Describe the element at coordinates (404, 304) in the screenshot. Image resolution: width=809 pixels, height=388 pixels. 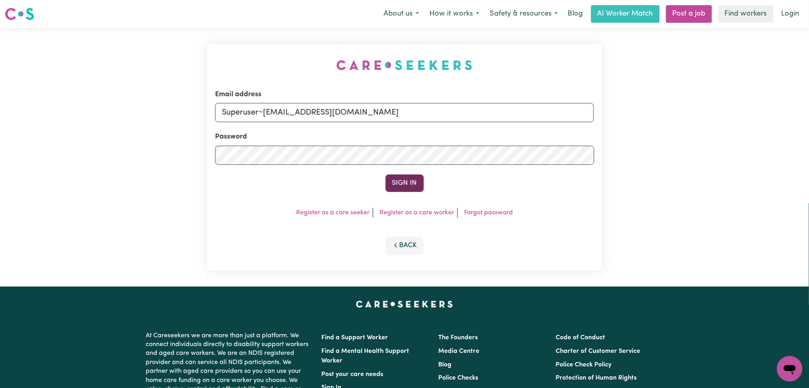
I see `a: Careseekers home page` at that location.